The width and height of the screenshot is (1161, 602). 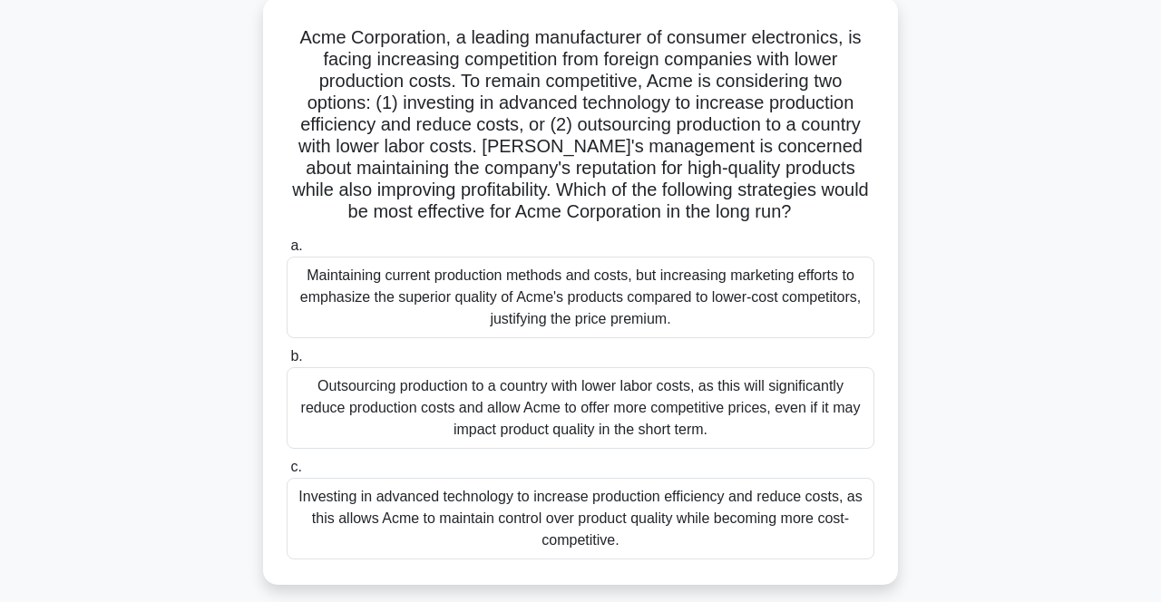 What do you see at coordinates (581, 298) in the screenshot?
I see `div: Maintaining current production methods and costs, but increasing marketing efforts to emphasize t...` at bounding box center [581, 298].